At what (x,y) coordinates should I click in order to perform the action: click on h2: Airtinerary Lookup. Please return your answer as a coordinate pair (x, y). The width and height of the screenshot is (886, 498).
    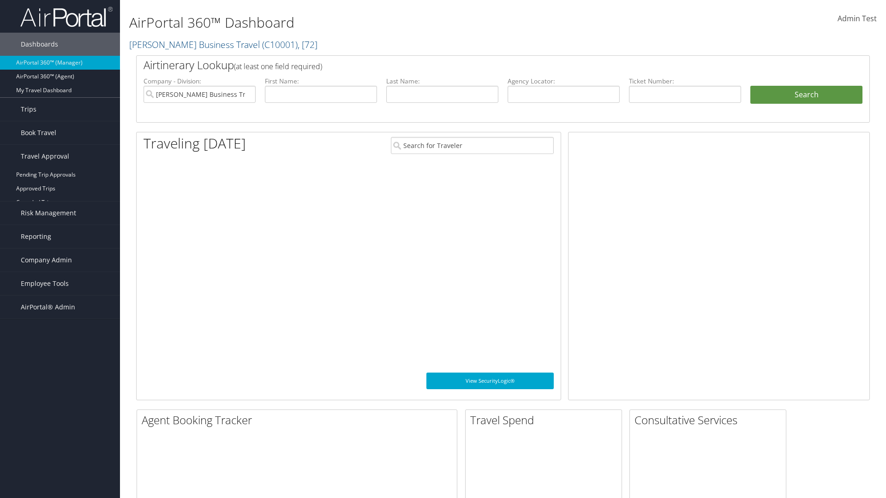
    Looking at the image, I should click on (472, 65).